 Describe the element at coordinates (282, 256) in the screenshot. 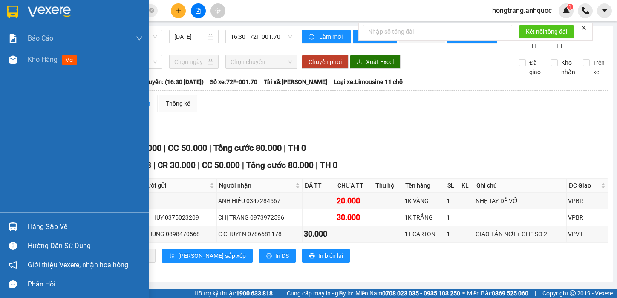

I see `span: In DS` at that location.